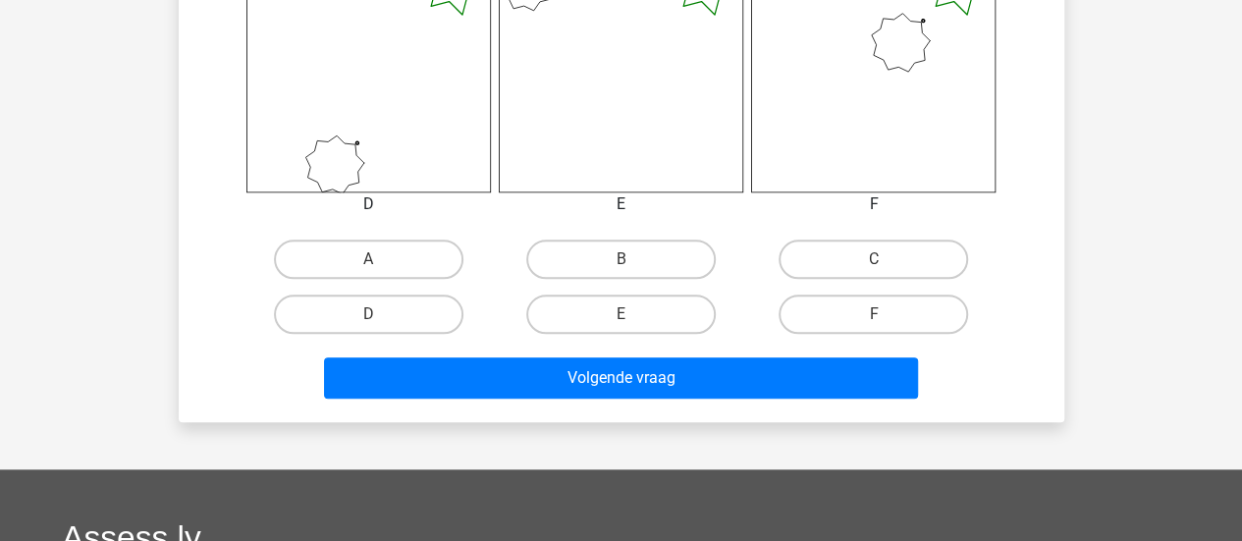 The width and height of the screenshot is (1242, 541). I want to click on label: F, so click(873, 314).